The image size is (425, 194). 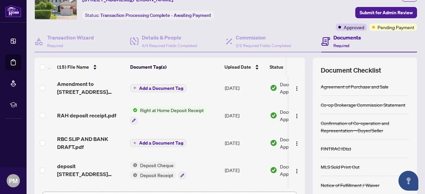 What do you see at coordinates (363, 105) in the screenshot?
I see `div: Co-op Brokerage Commission Statement` at bounding box center [363, 105].